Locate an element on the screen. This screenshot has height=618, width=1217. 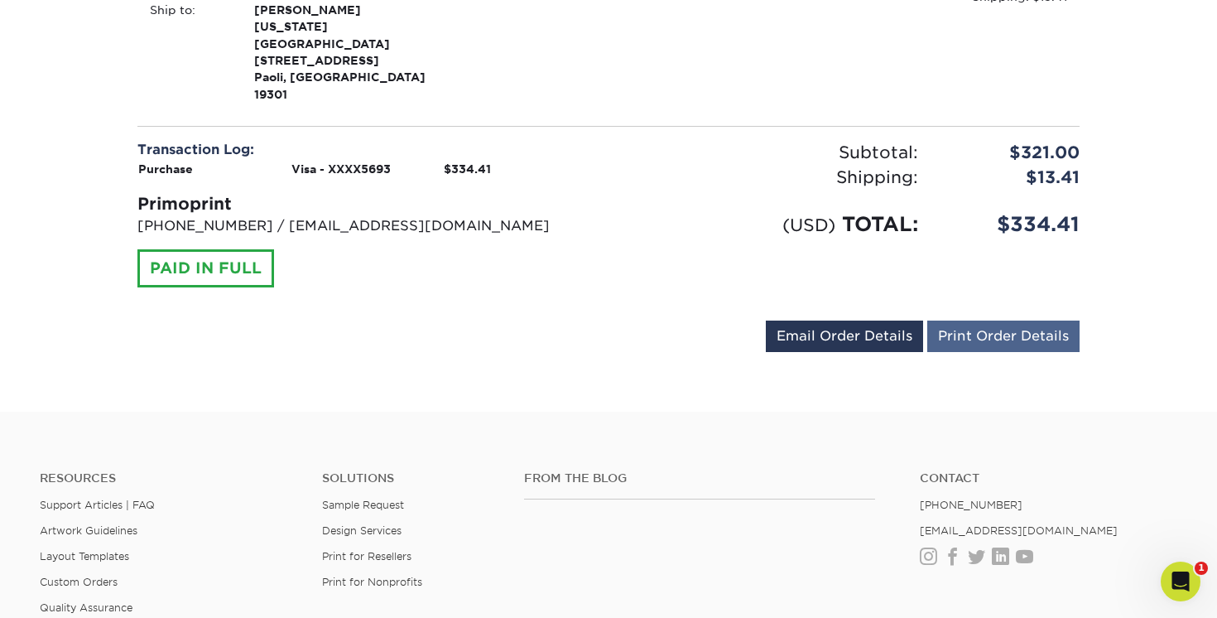
span: TOTAL: is located at coordinates (880, 224).